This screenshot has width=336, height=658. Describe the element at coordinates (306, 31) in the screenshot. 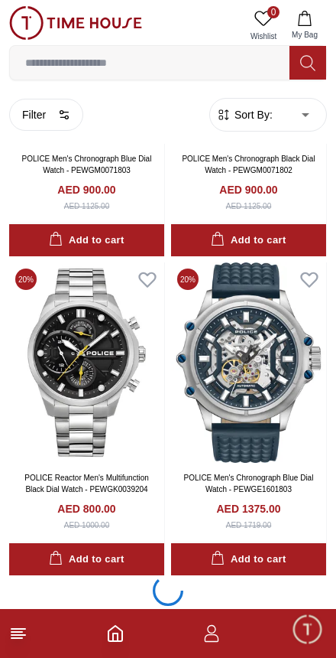

I see `em: Minimize` at that location.